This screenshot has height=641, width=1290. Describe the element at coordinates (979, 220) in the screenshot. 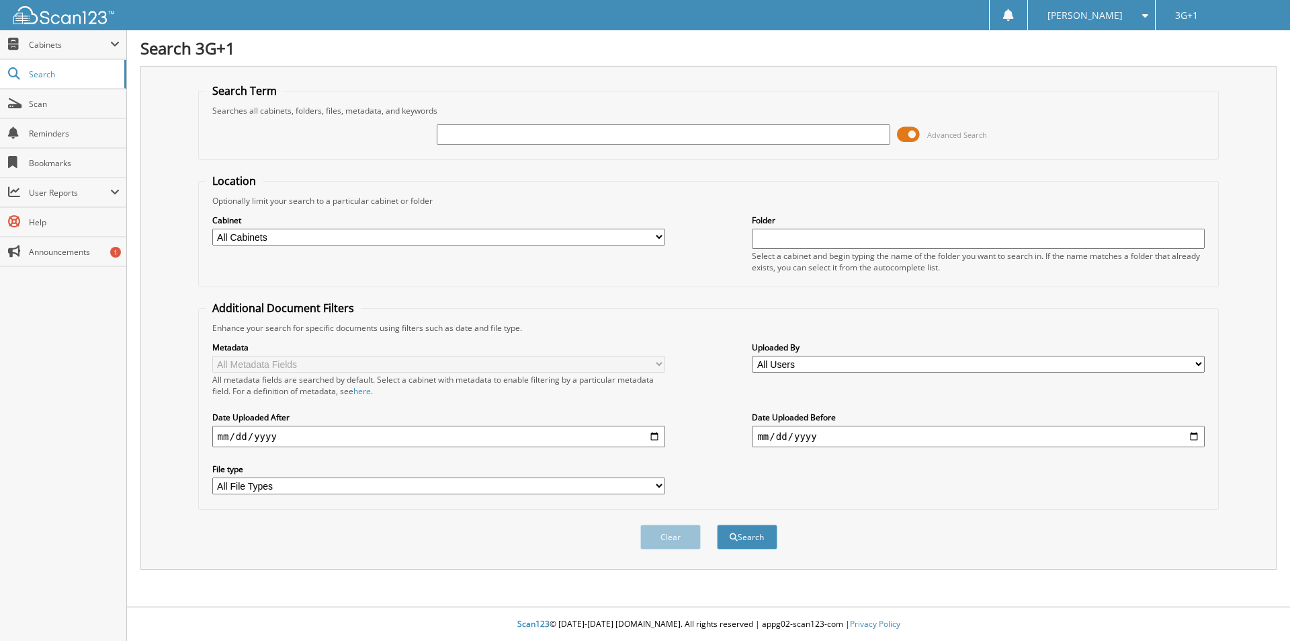

I see `label: Folder` at that location.